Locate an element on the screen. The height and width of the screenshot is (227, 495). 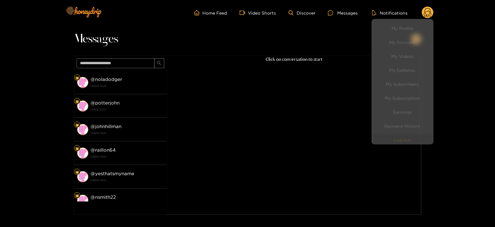
a: My Profile is located at coordinates (403, 26).